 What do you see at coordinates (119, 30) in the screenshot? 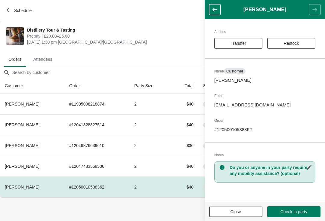
I see `span: Distillery Tour & Tasting` at bounding box center [119, 30].